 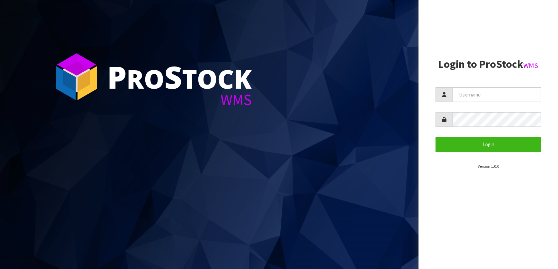 What do you see at coordinates (179, 77) in the screenshot?
I see `div: ro tock` at bounding box center [179, 77].